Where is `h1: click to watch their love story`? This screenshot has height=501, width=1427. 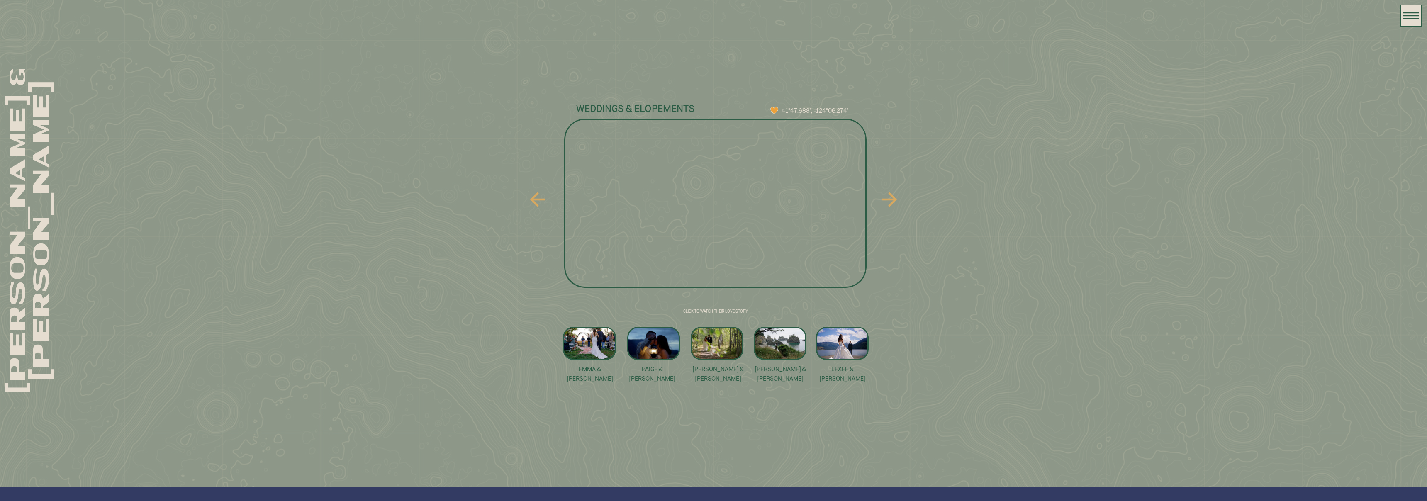
h1: click to watch their love story is located at coordinates (715, 312).